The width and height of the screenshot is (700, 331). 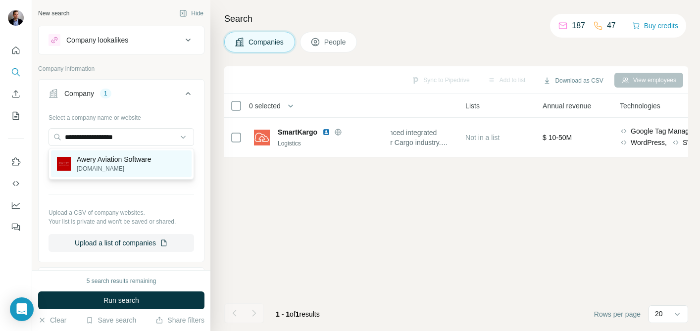 I want to click on div: Select a company name or website, so click(x=121, y=116).